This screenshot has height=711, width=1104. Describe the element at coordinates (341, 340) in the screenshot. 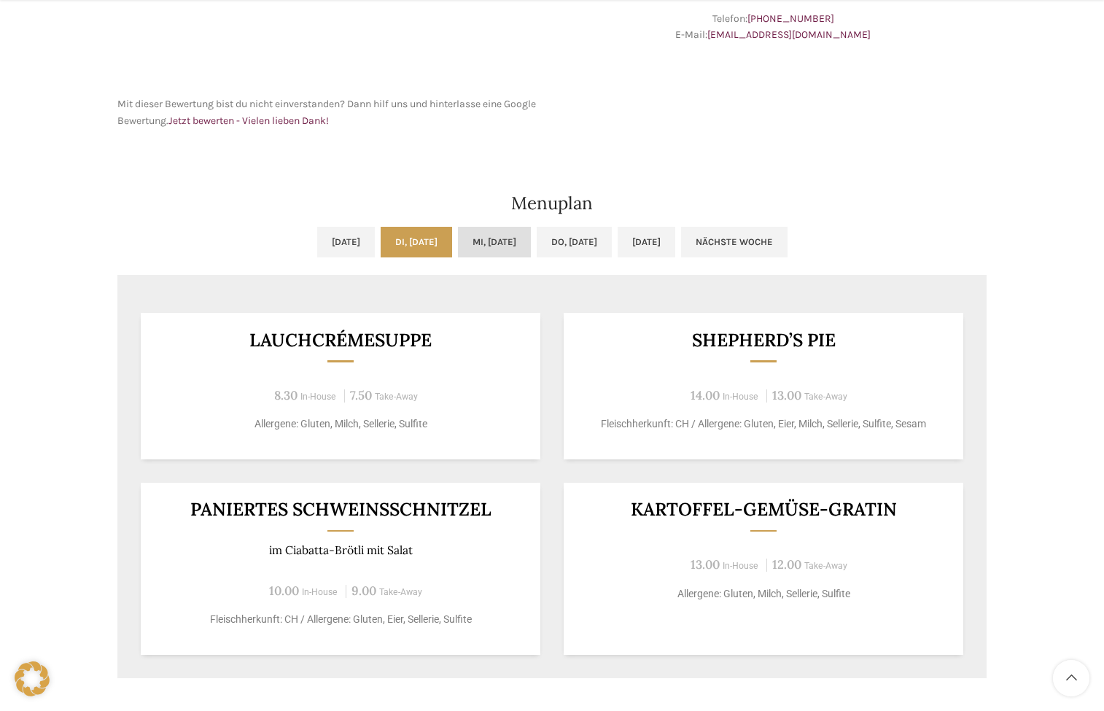

I see `h3: Lauchcrémesuppe` at that location.